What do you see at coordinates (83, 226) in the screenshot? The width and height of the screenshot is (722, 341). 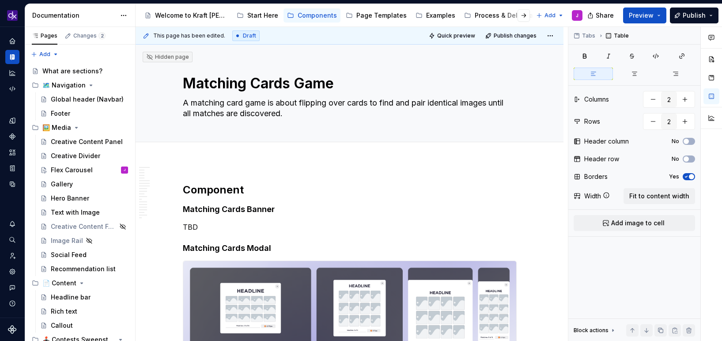 I see `div: Creative Content Feed` at bounding box center [83, 226].